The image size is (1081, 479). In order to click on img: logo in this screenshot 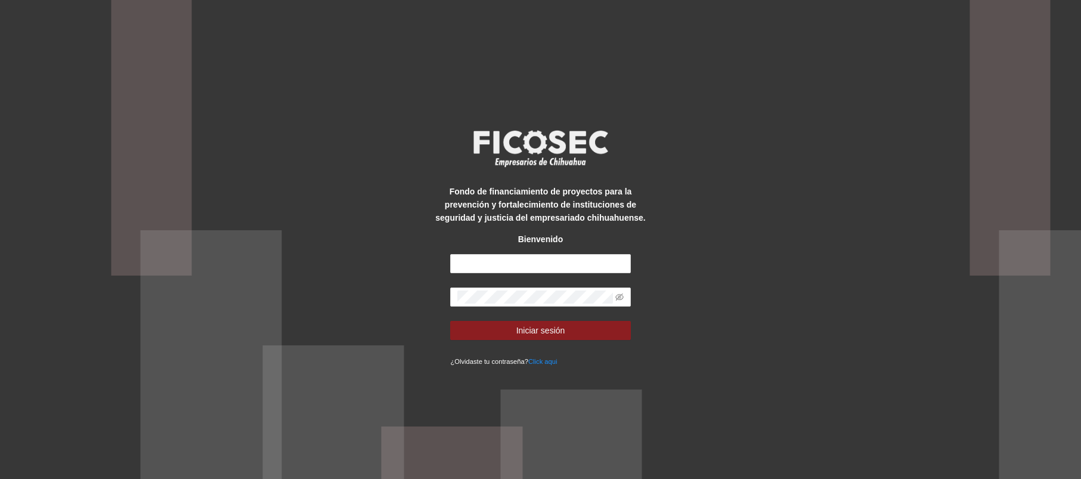, I will do `click(540, 148)`.